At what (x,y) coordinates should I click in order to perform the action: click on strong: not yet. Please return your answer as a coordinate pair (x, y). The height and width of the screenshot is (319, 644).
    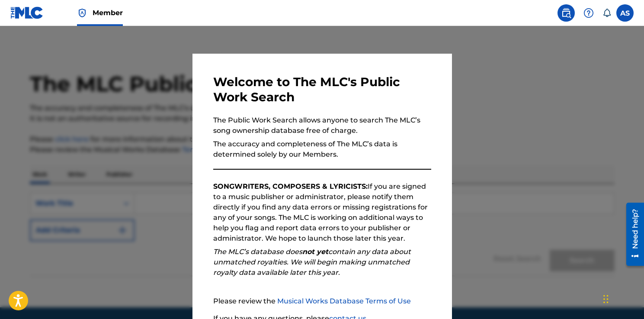
    Looking at the image, I should click on (315, 251).